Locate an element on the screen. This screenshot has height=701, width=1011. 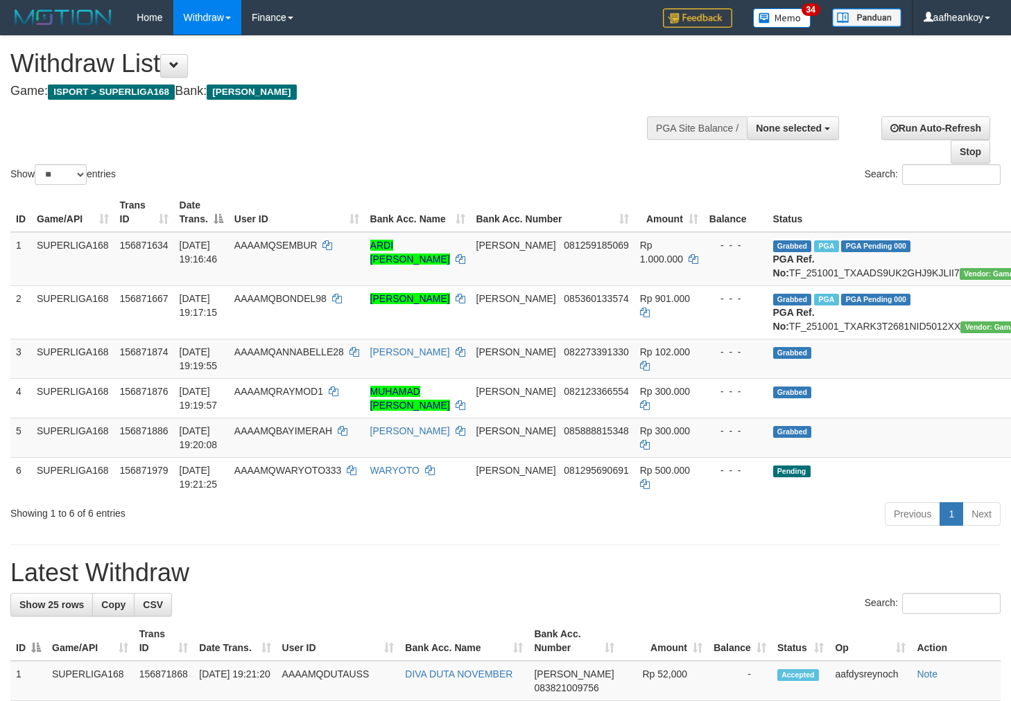
a: Copy is located at coordinates (113, 605).